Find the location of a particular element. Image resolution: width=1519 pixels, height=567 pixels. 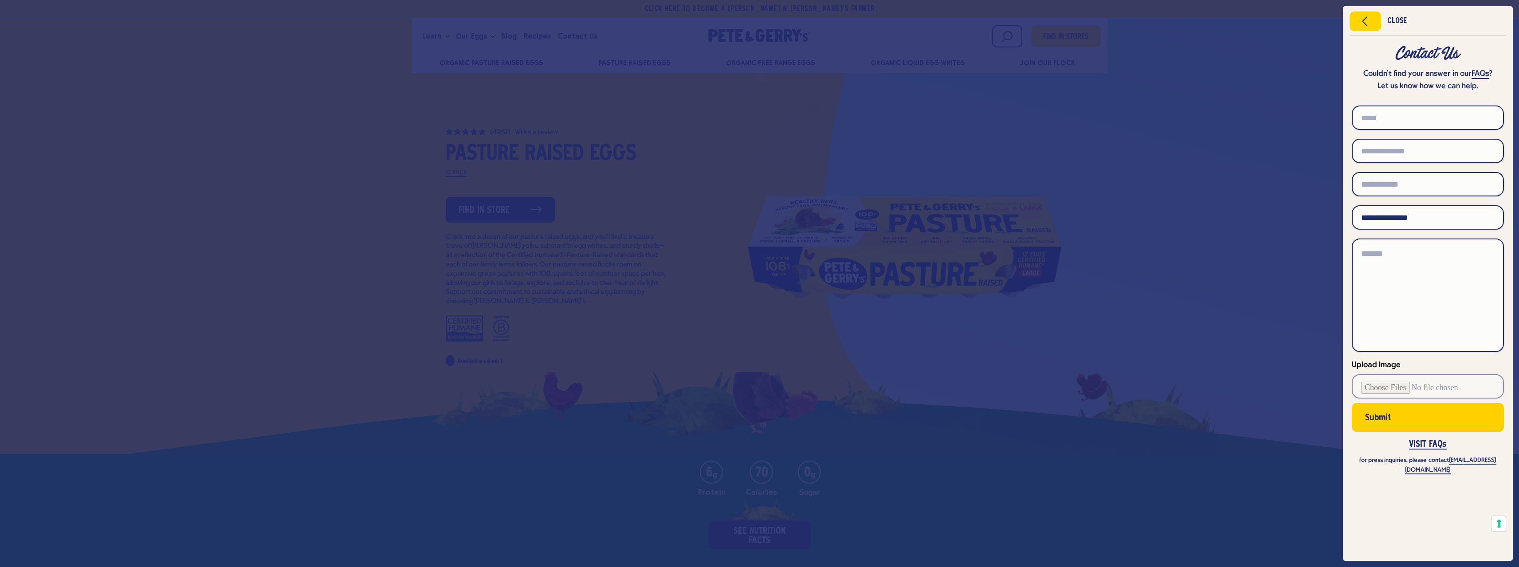

p: Let us know how we can help. is located at coordinates (1428, 86).